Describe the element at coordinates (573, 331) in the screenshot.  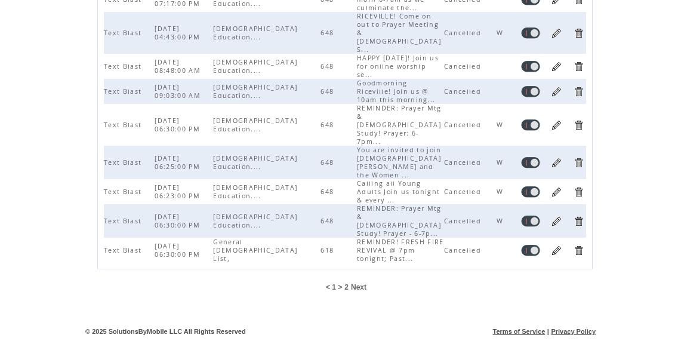
I see `a: Privacy Policy` at that location.